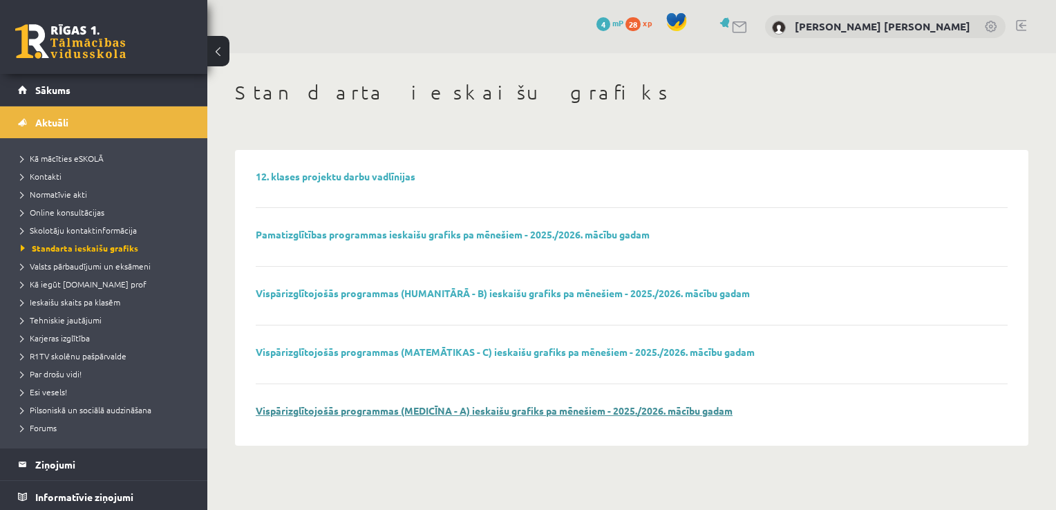 The height and width of the screenshot is (510, 1056). What do you see at coordinates (73, 356) in the screenshot?
I see `span: R1TV skolēnu pašpārvalde` at bounding box center [73, 356].